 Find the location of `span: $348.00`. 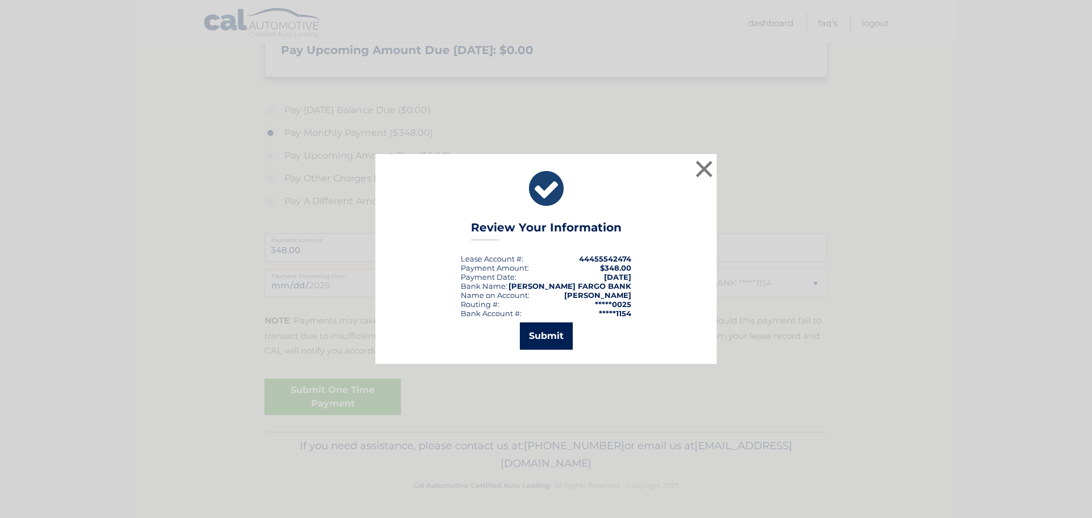

span: $348.00 is located at coordinates (615, 268).